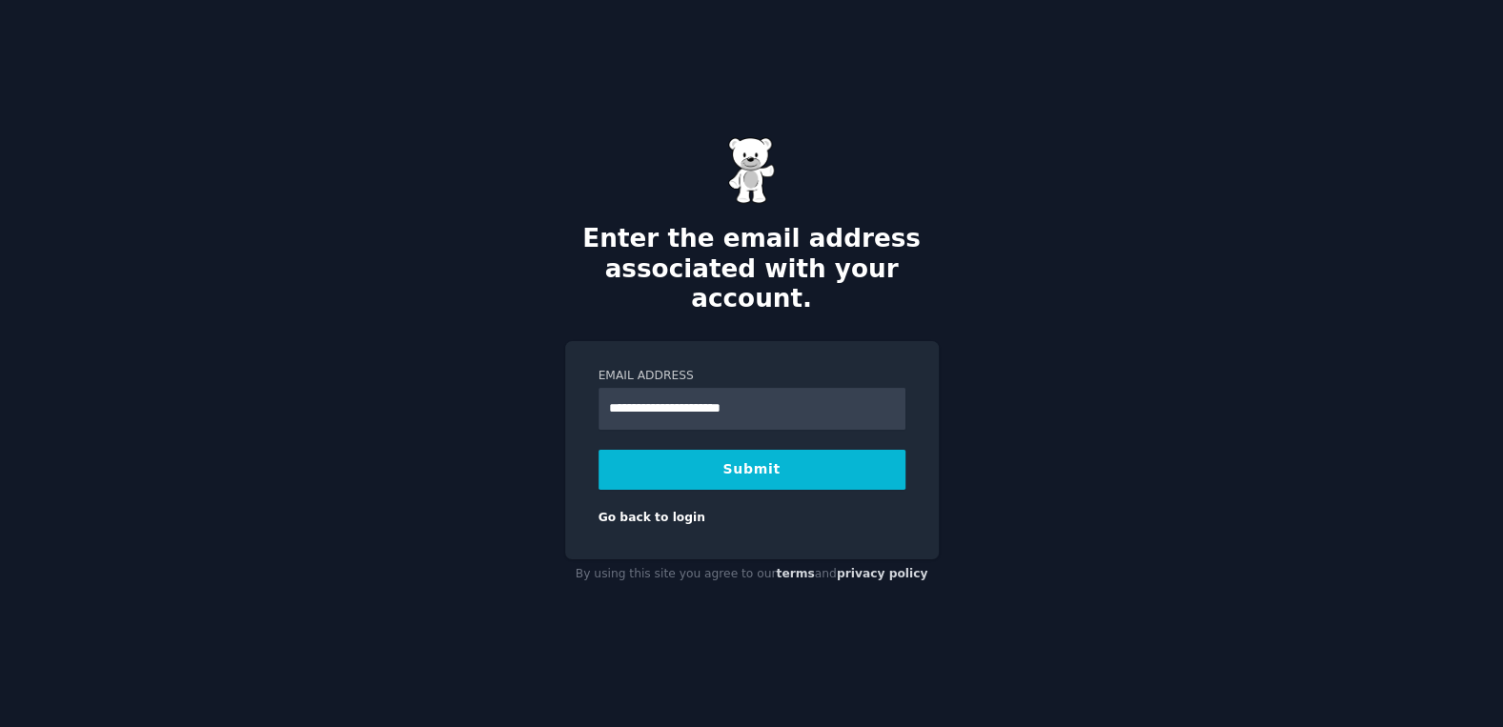 The height and width of the screenshot is (727, 1503). I want to click on a: Go back to login, so click(652, 518).